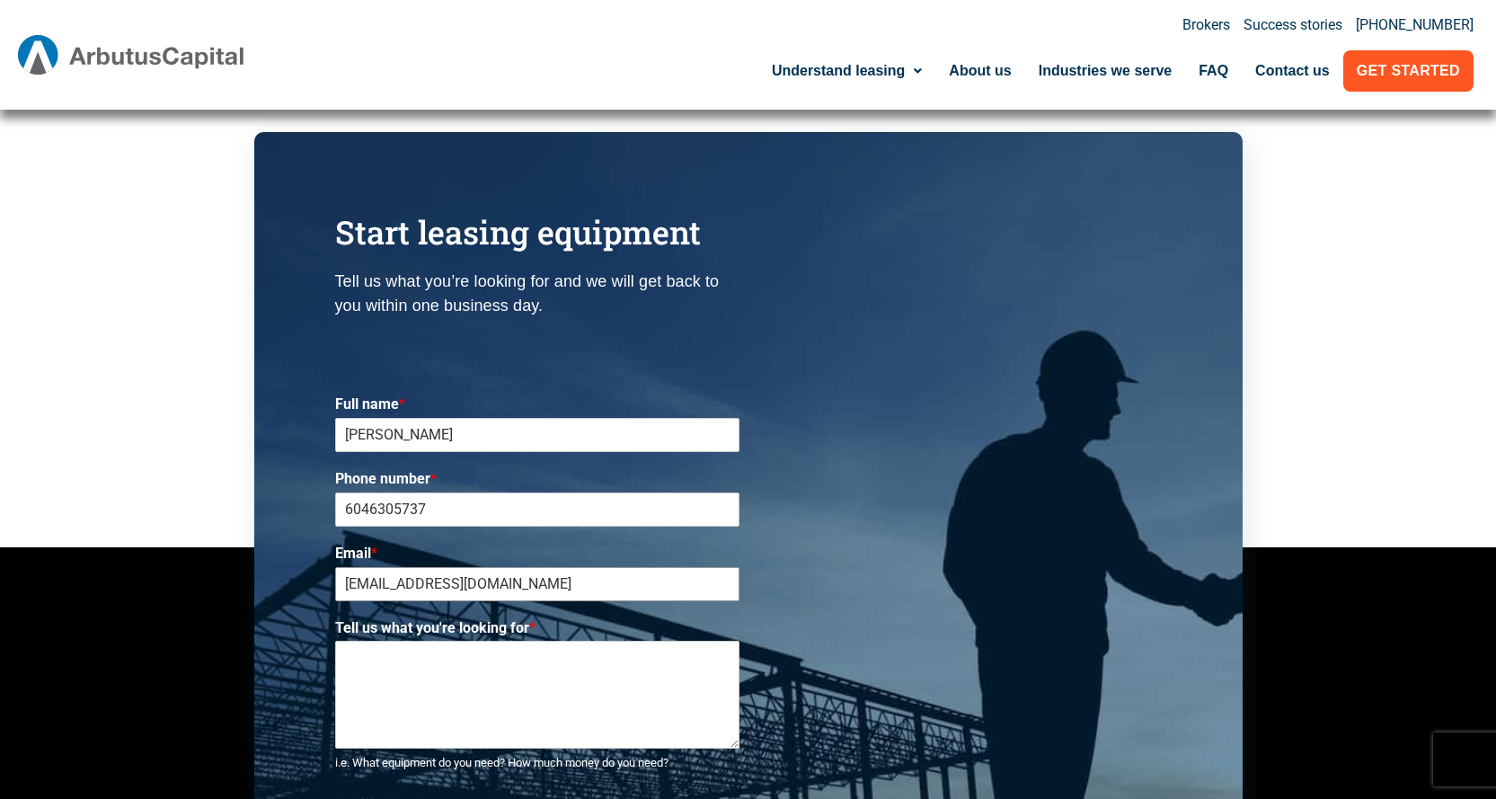 Image resolution: width=1496 pixels, height=799 pixels. I want to click on a: Understand leasing, so click(846, 71).